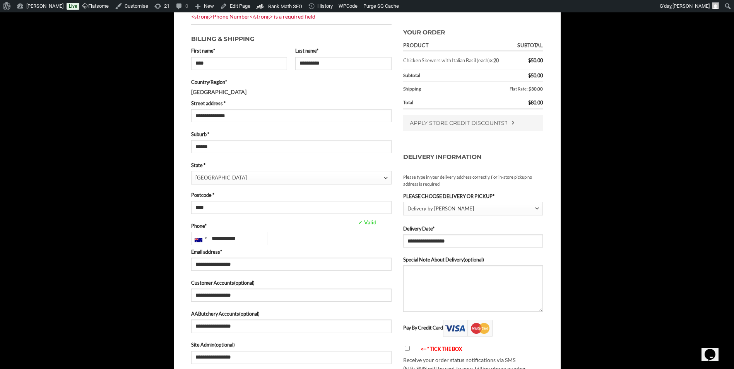  What do you see at coordinates (457, 103) in the screenshot?
I see `th: Total` at bounding box center [457, 103].